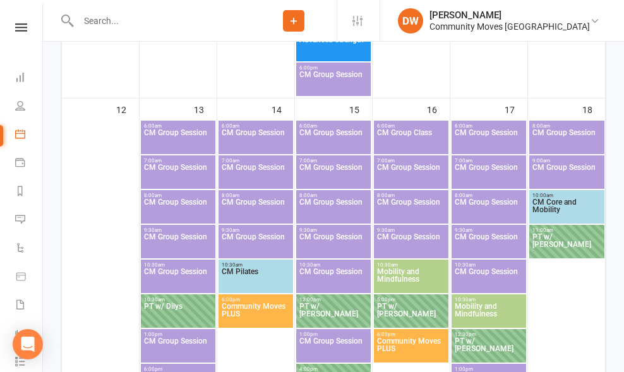 This screenshot has width=624, height=372. I want to click on a: Calendar, so click(29, 135).